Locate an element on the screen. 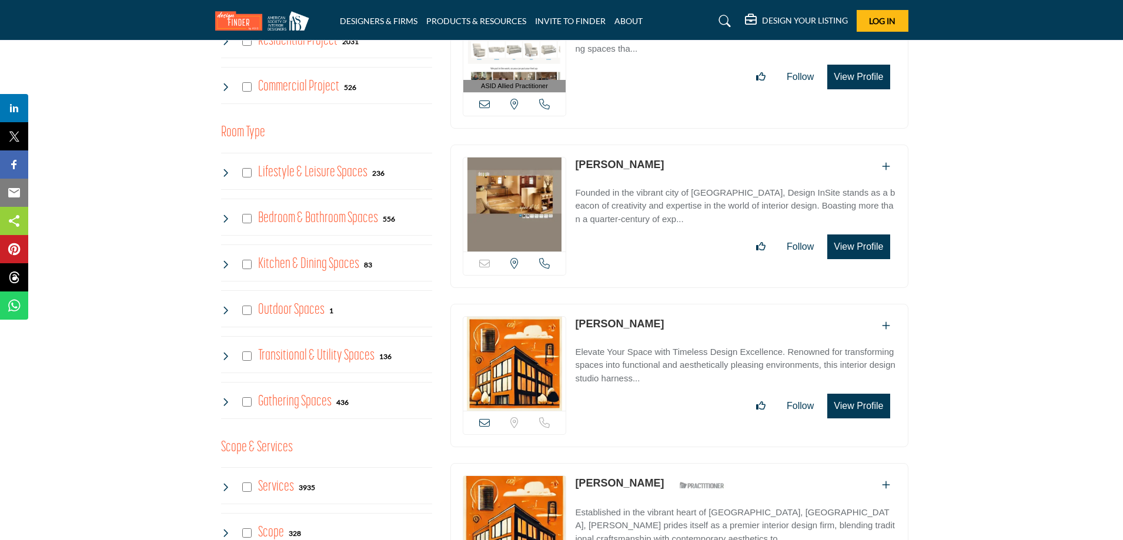 The width and height of the screenshot is (1123, 540). a: DESIGNERS & FIRMS is located at coordinates (379, 21).